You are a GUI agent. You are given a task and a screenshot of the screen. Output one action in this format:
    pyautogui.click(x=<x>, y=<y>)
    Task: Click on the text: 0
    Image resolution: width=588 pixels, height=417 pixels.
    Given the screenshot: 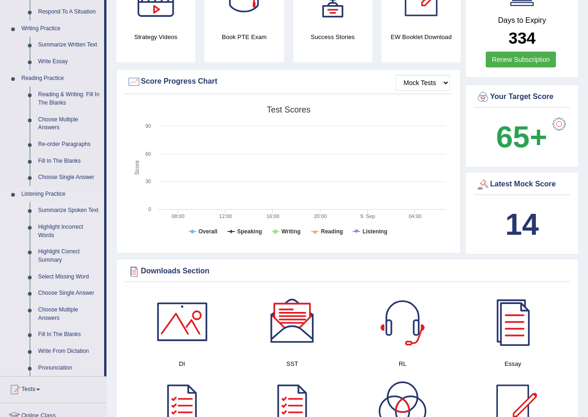 What is the action you would take?
    pyautogui.click(x=150, y=209)
    